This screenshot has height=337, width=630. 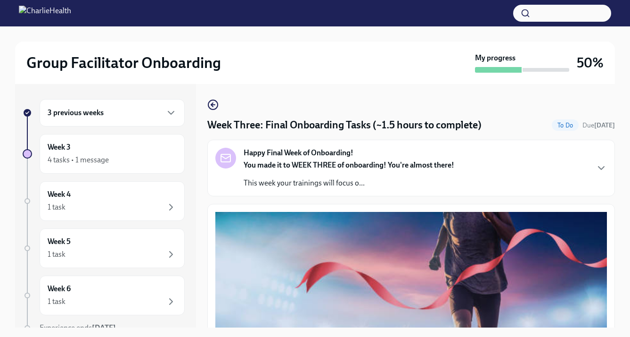 What do you see at coordinates (104, 154) in the screenshot?
I see `a: Week 34 tasks • 1 message` at bounding box center [104, 154].